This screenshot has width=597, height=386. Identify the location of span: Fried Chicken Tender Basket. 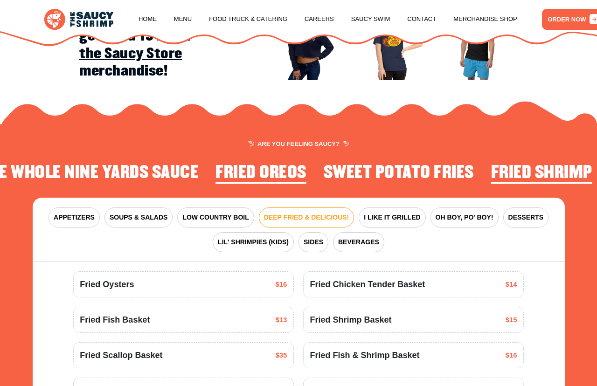
(367, 284).